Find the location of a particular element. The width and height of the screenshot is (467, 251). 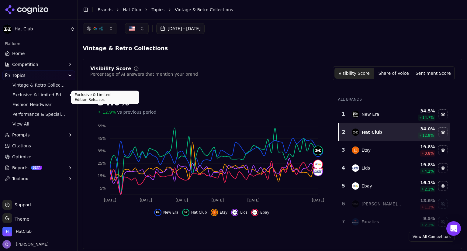

div: Etsy is located at coordinates (366, 150).